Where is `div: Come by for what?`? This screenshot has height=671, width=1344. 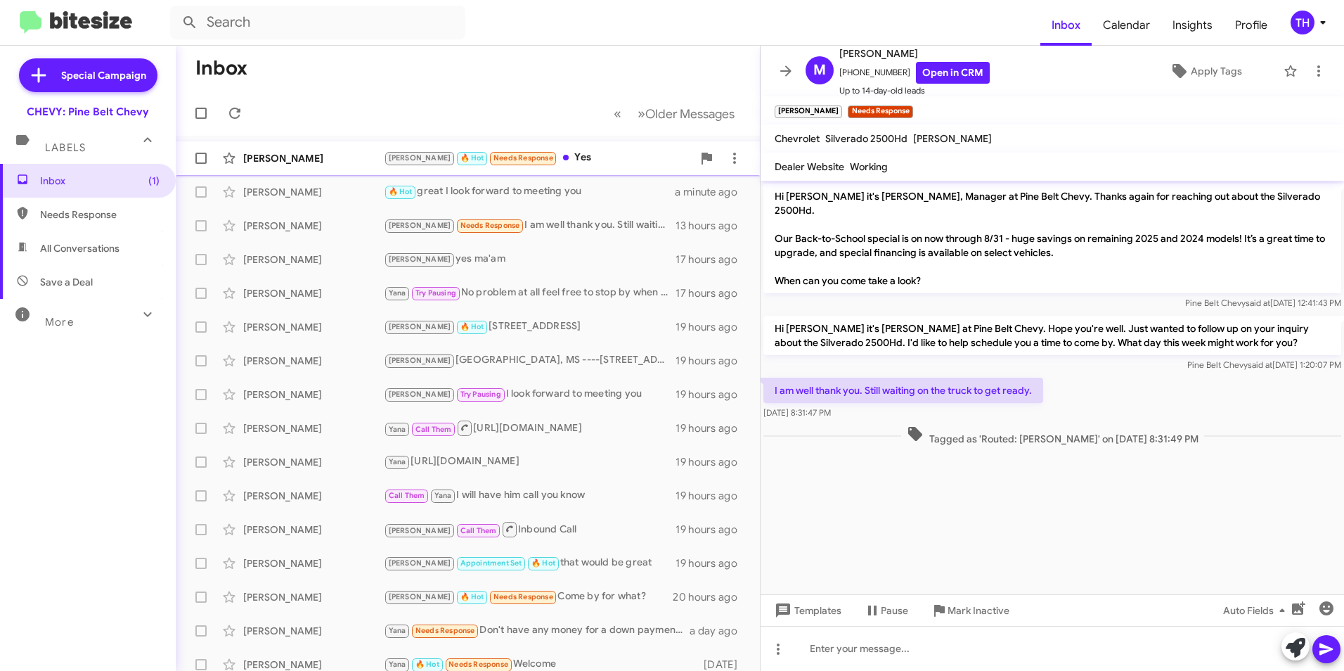 div: Come by for what? is located at coordinates (528, 596).